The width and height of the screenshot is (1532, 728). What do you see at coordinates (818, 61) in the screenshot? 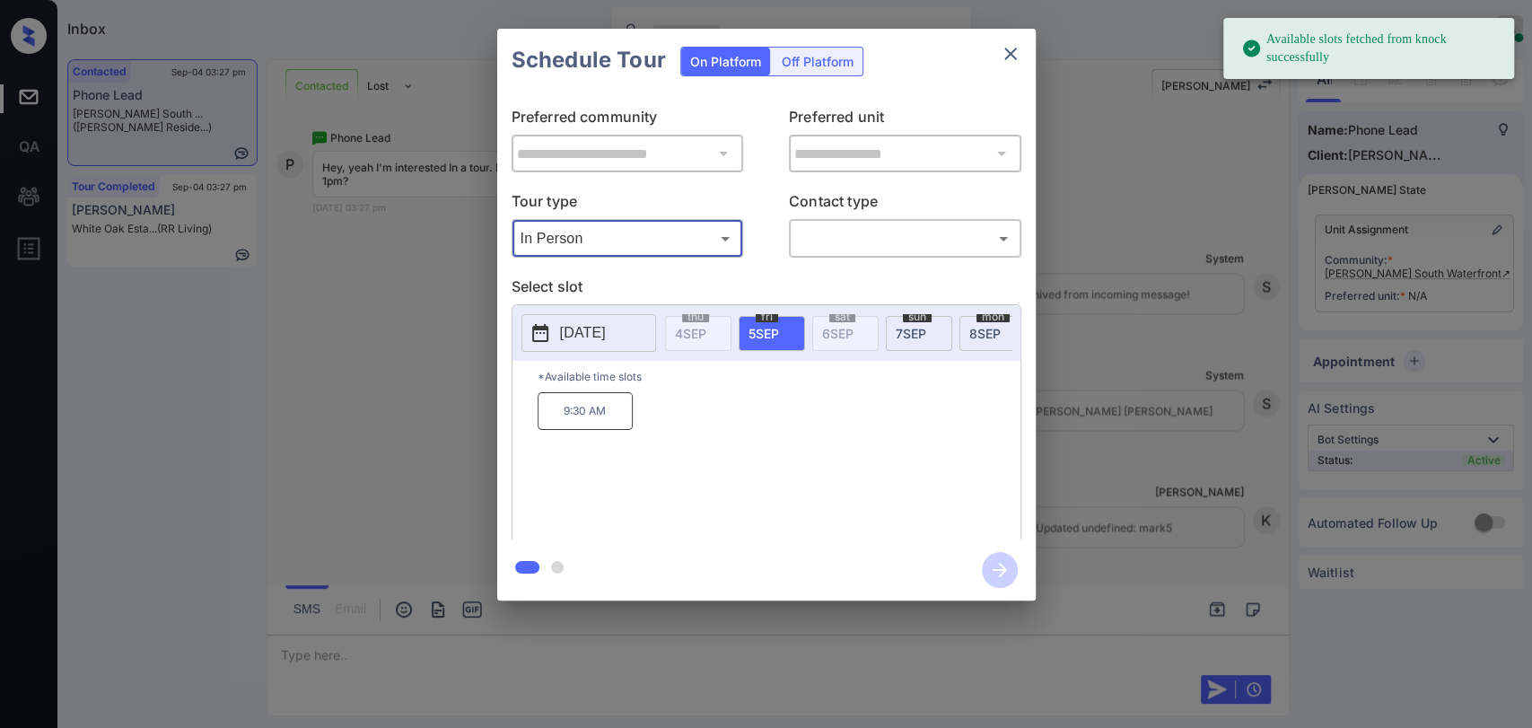
I see `div: Off Platform` at bounding box center [818, 61].